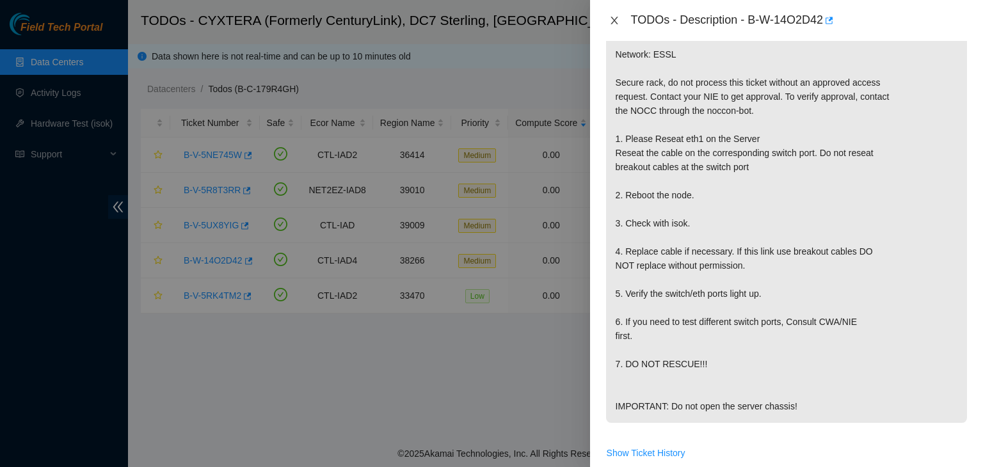  Describe the element at coordinates (799, 20) in the screenshot. I see `div: TODOs - Description - B-W-14O2D42` at that location.